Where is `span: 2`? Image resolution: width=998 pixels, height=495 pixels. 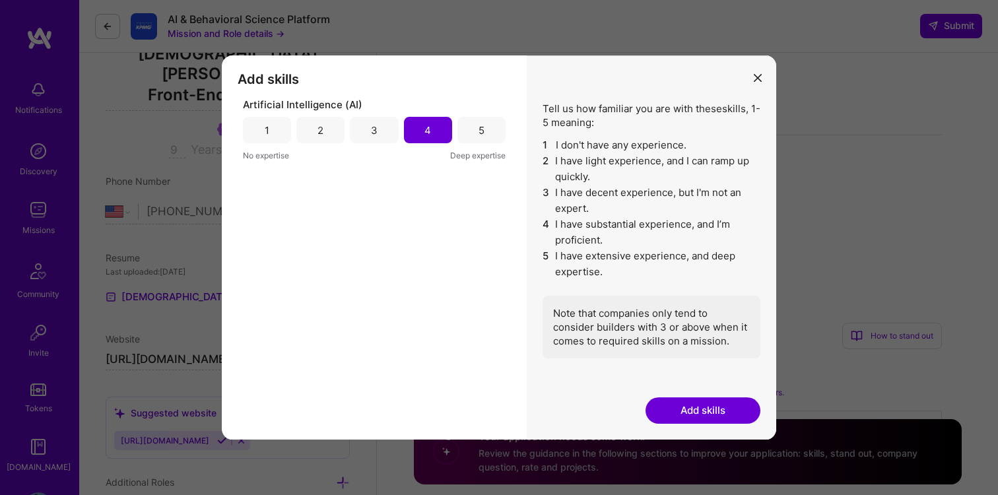 span: 2 is located at coordinates (546, 169).